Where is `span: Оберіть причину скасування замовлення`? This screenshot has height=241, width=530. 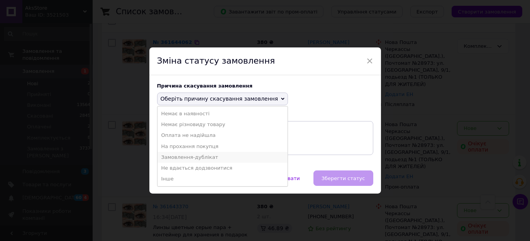
span: Оберіть причину скасування замовлення is located at coordinates (219, 99).